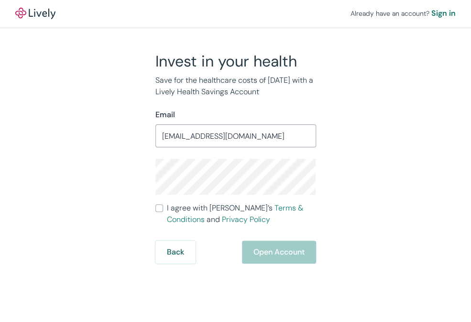 The width and height of the screenshot is (471, 322). I want to click on a: Sign in, so click(444, 13).